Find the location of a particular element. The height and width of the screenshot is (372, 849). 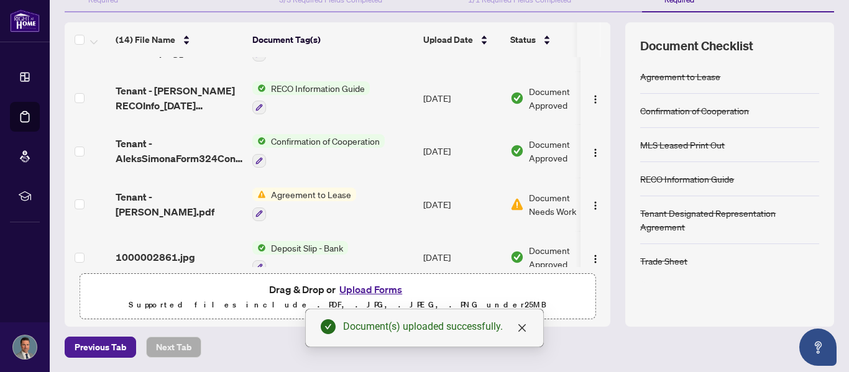

button: Previous Tab is located at coordinates (100, 348).